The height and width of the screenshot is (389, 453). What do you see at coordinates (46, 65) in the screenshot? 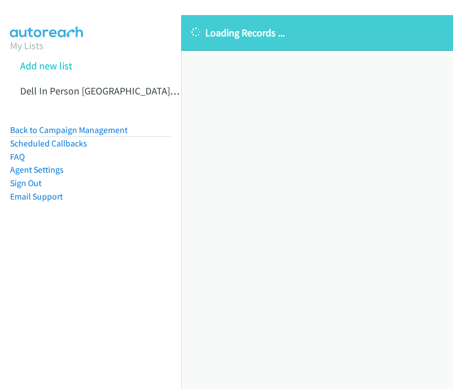
I see `a: Add new list` at bounding box center [46, 65].